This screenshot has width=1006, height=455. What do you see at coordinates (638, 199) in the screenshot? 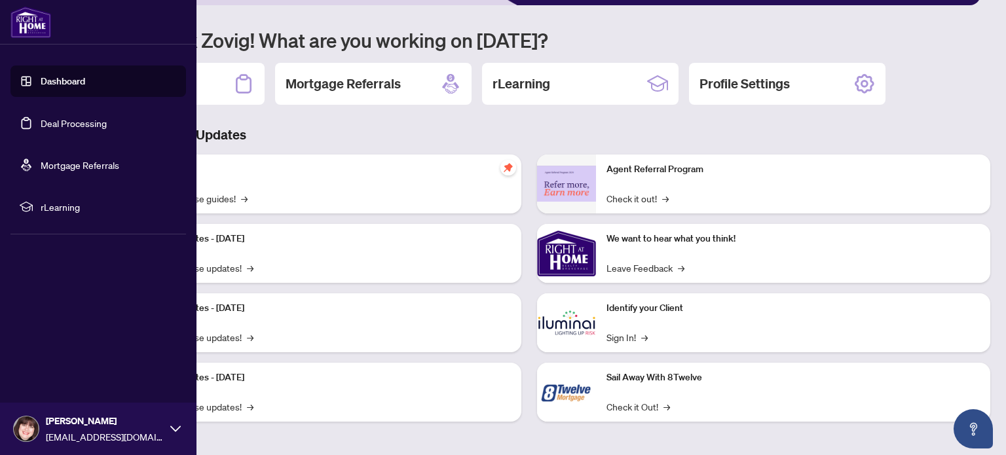
I see `a: Check it out!→` at bounding box center [638, 199].